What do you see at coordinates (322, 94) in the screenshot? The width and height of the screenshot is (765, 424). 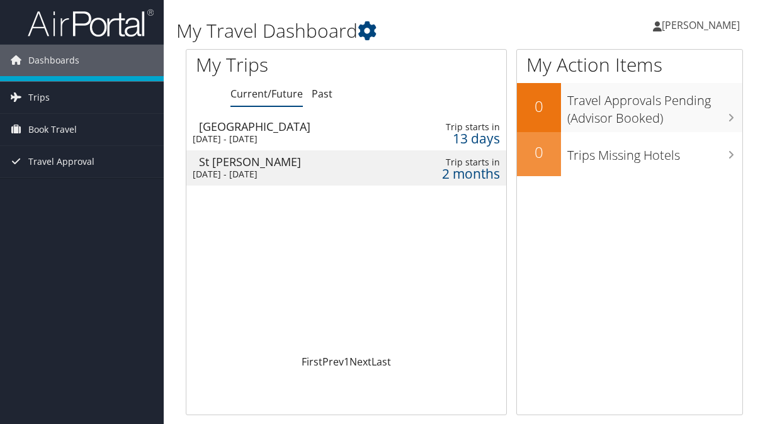 I see `a: Past` at bounding box center [322, 94].